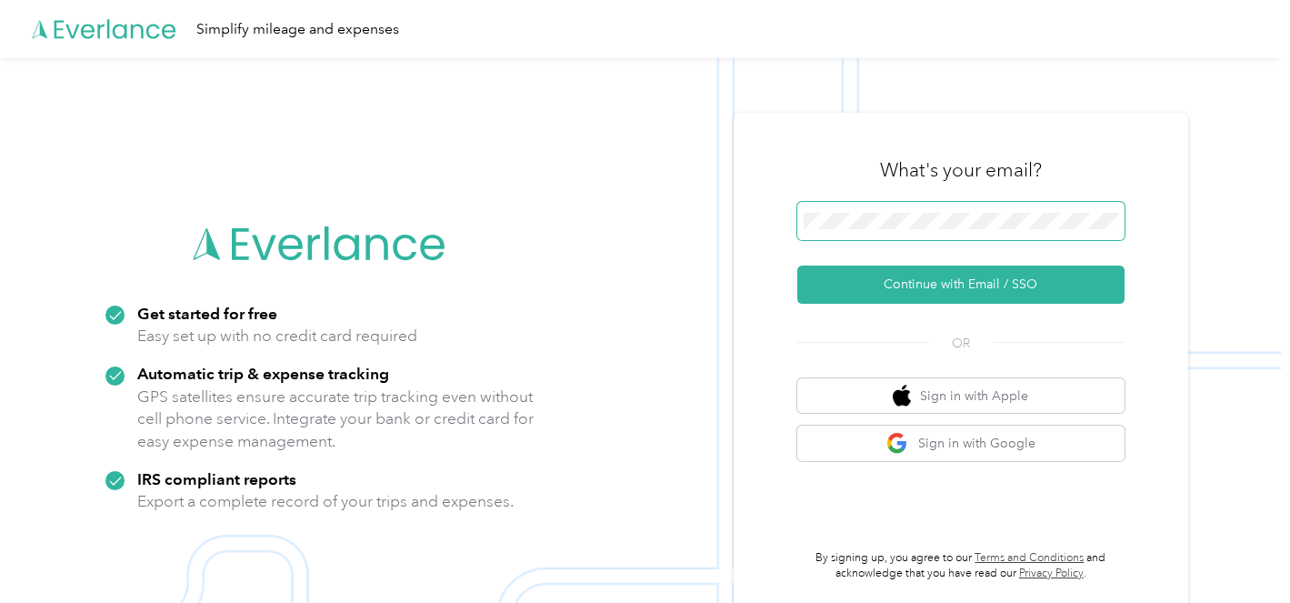  I want to click on button: Continue with Email / SSO, so click(961, 284).